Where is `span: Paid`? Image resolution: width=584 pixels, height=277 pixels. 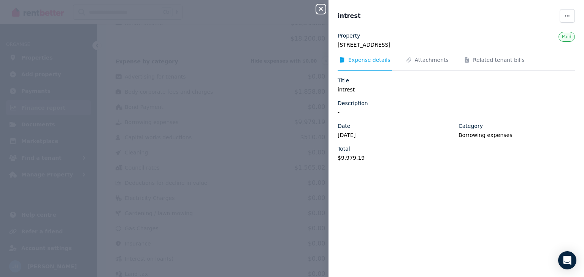 span: Paid is located at coordinates (566, 37).